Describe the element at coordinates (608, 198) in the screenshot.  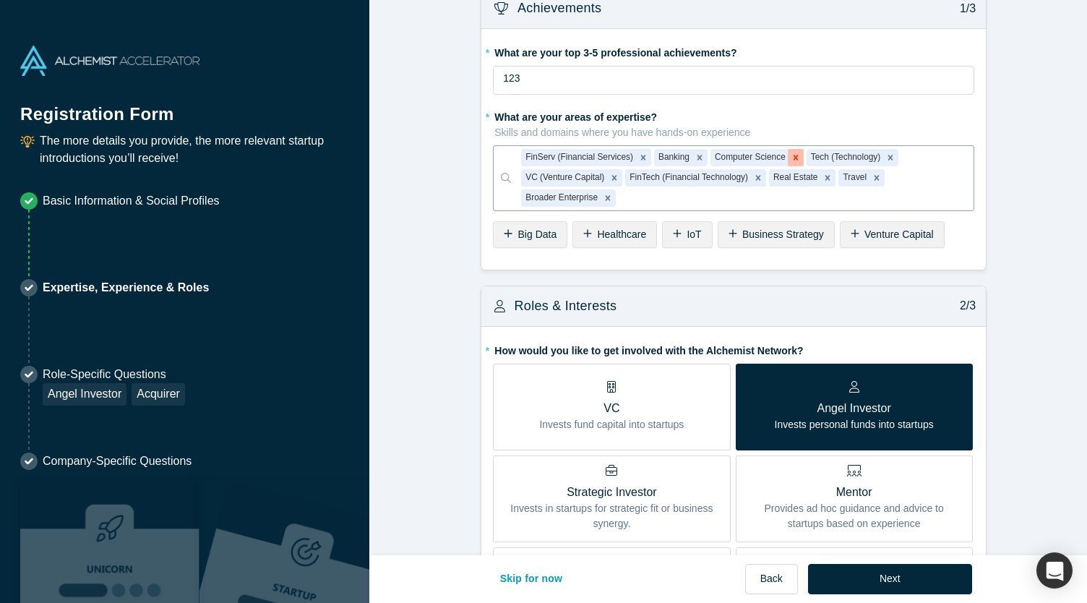
I see `div: Remove Broader Enterprise` at that location.